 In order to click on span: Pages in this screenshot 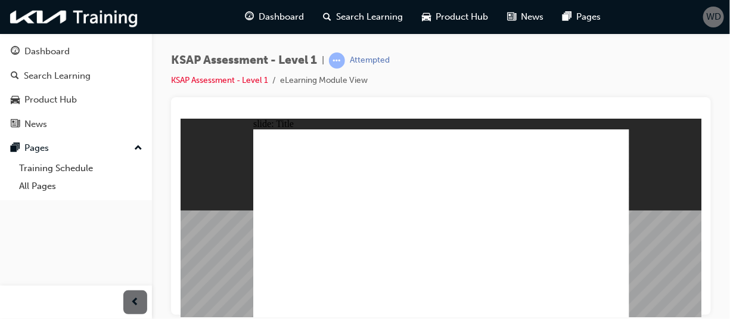, I will do `click(589, 17)`.